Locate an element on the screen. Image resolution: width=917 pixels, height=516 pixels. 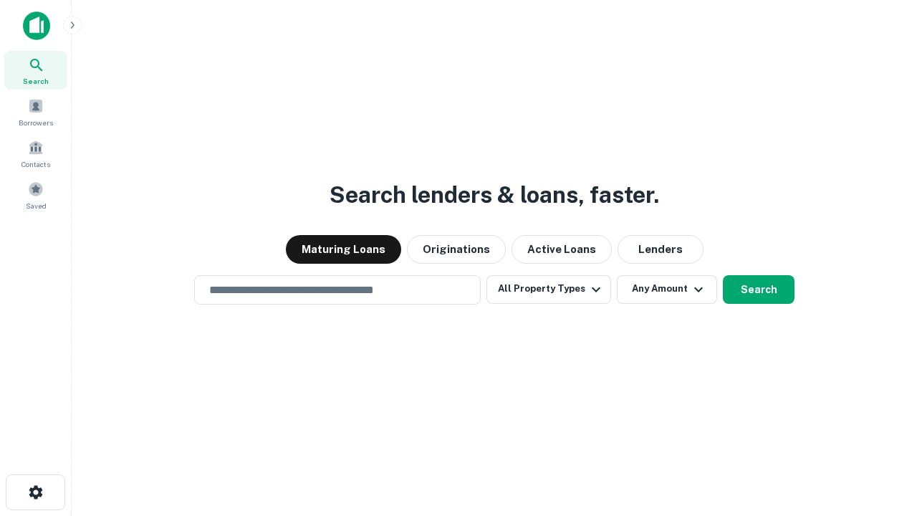
span: Borrowers is located at coordinates (36, 123).